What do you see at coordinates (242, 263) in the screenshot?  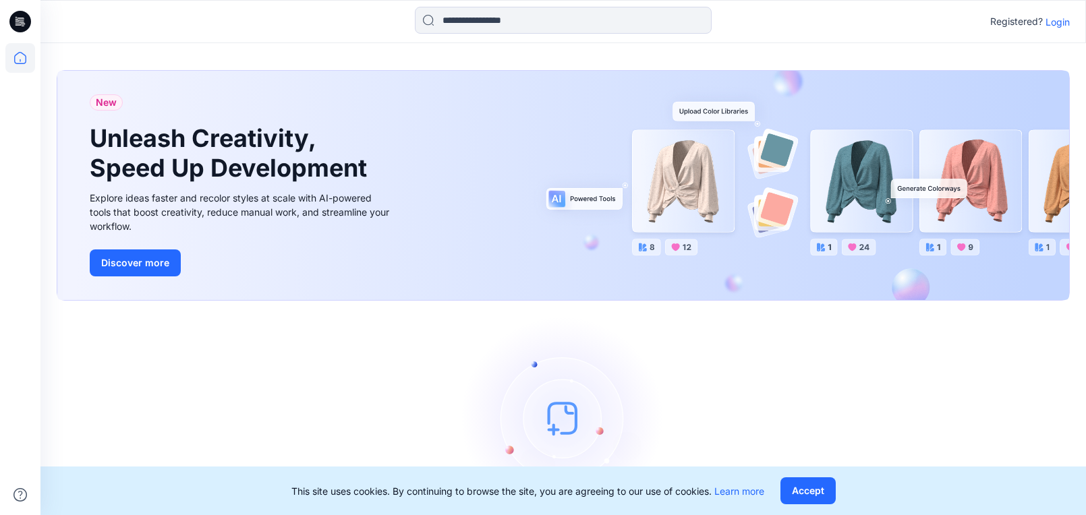 I see `a: Discover more` at bounding box center [242, 263].